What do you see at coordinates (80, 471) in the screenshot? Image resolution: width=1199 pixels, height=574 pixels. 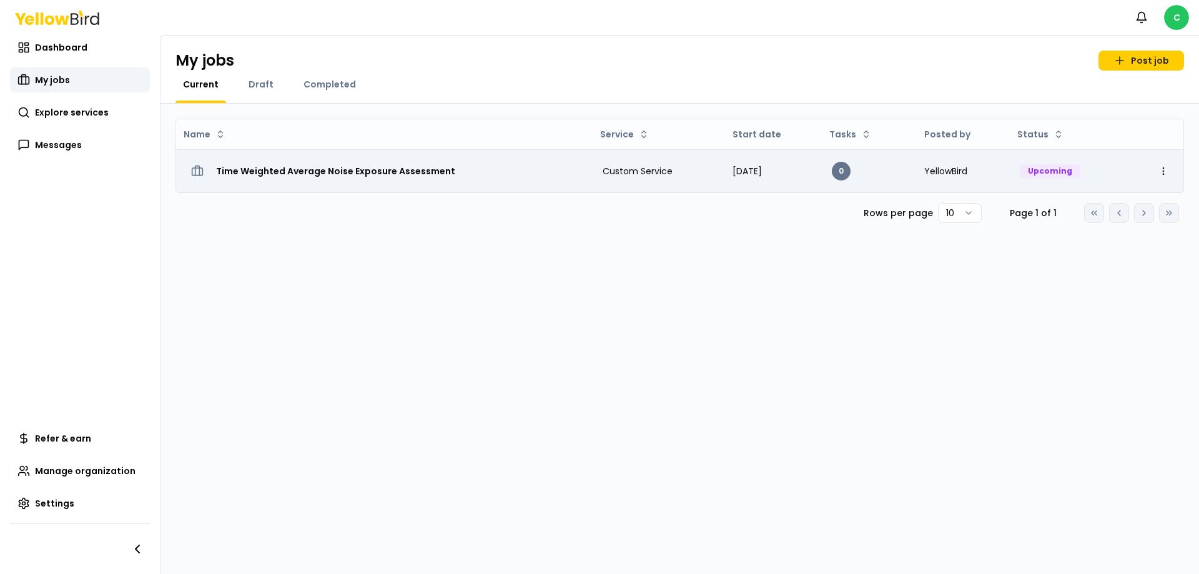 I see `a: Manage organization` at bounding box center [80, 471].